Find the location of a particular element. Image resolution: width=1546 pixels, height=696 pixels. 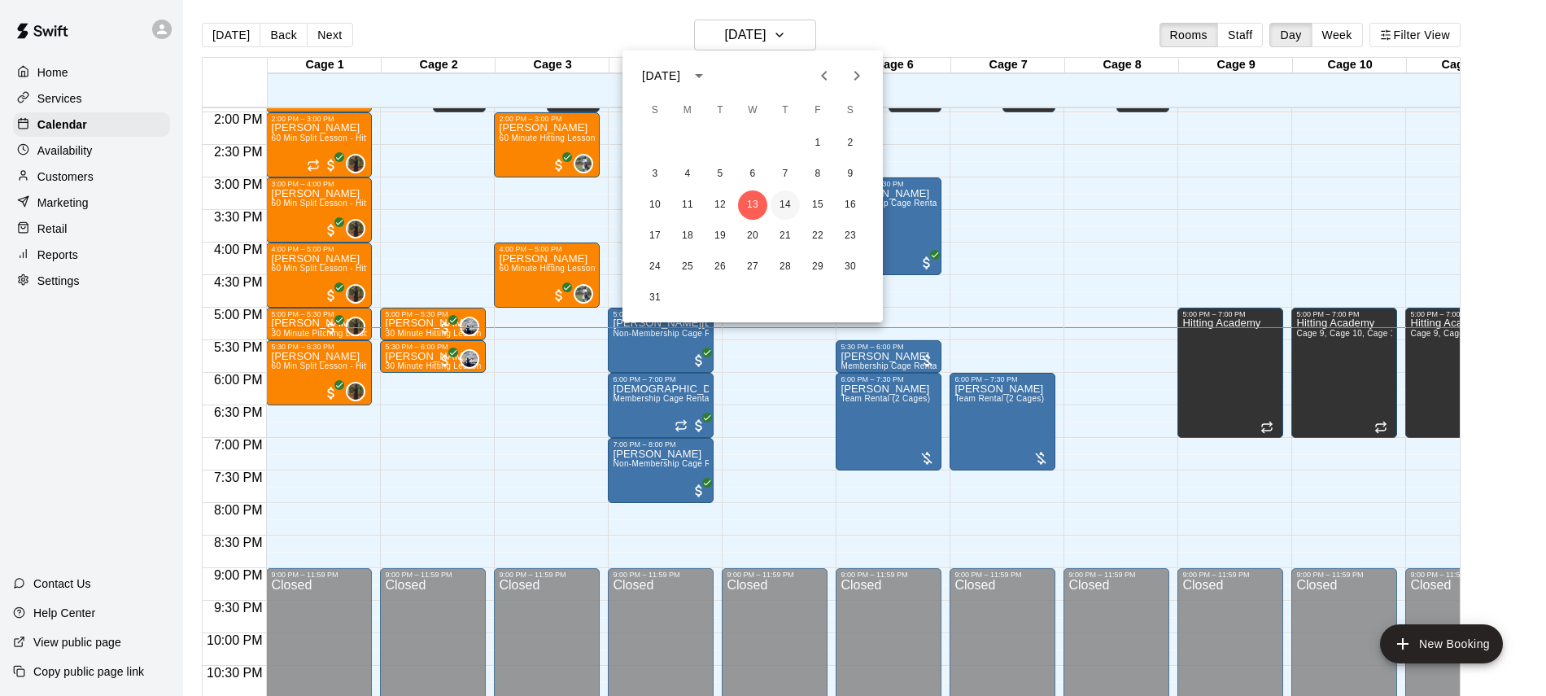

button: 26 is located at coordinates (720, 267).